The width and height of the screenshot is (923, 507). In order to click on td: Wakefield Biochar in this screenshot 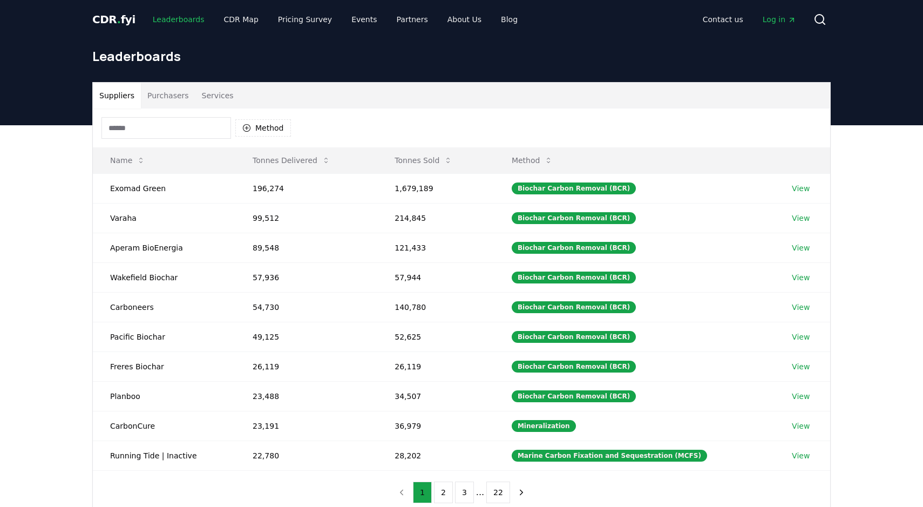, I will do `click(164, 277)`.